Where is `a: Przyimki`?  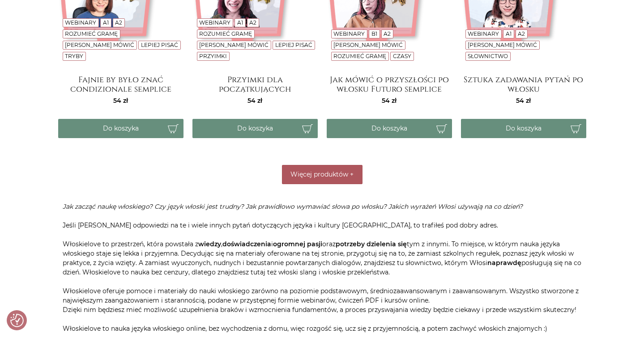 a: Przyimki is located at coordinates (213, 56).